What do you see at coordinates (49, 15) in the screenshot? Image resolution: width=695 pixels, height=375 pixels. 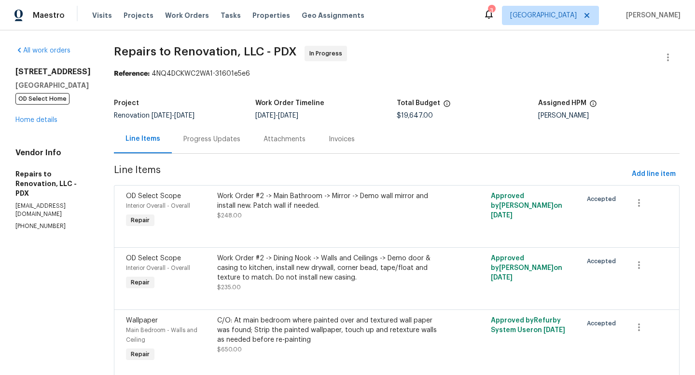 I see `span: Maestro` at bounding box center [49, 15].